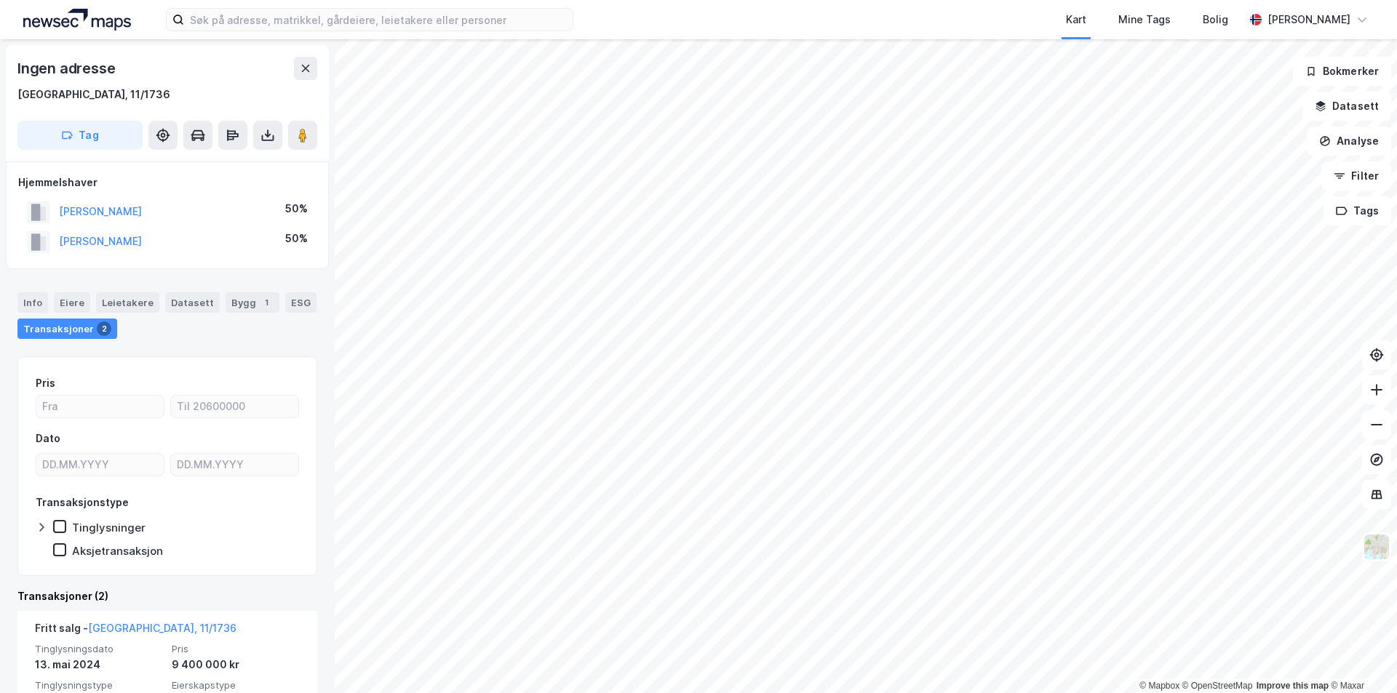 Image resolution: width=1397 pixels, height=693 pixels. Describe the element at coordinates (1217, 686) in the screenshot. I see `a: OpenStreetMap` at that location.